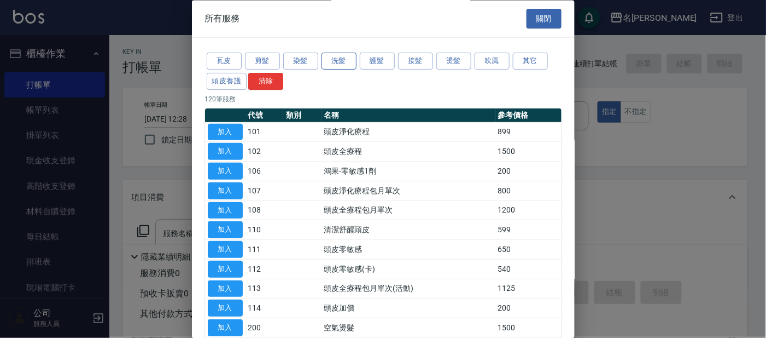 Image resolution: width=766 pixels, height=338 pixels. Describe the element at coordinates (544, 19) in the screenshot. I see `button: 關閉` at that location.